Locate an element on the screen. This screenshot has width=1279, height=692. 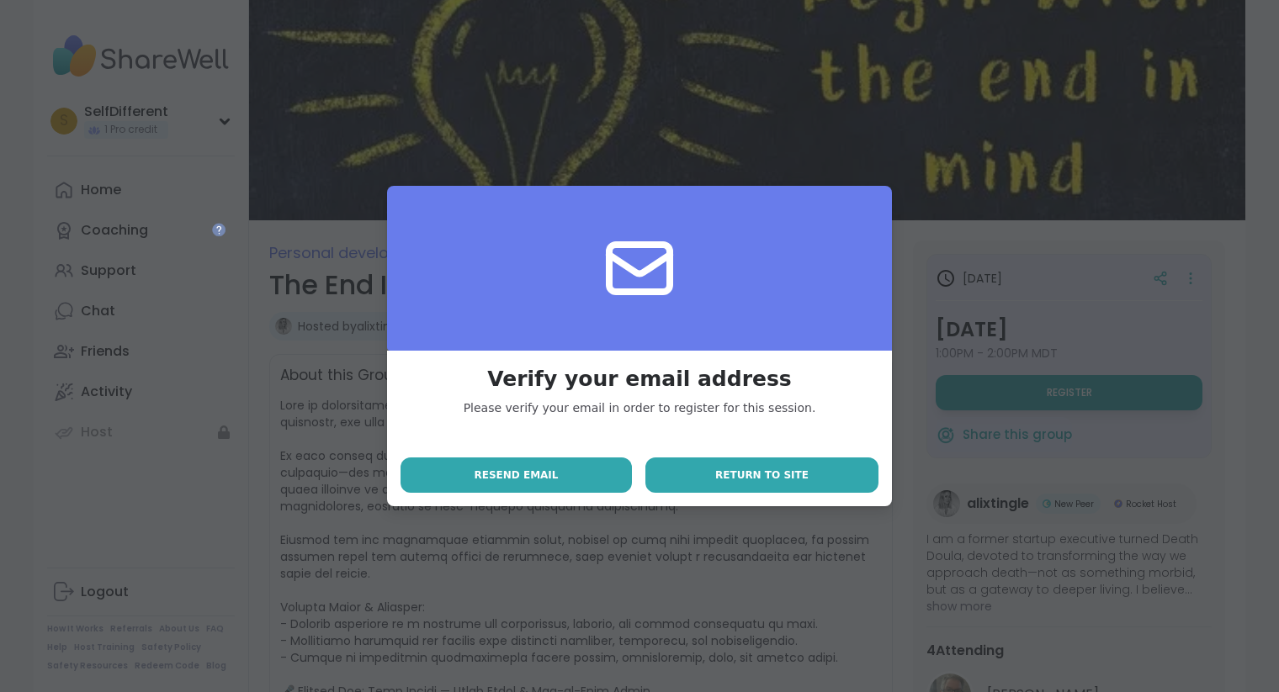
div: Please verify your email in order to register for this session. is located at coordinates (639, 409).